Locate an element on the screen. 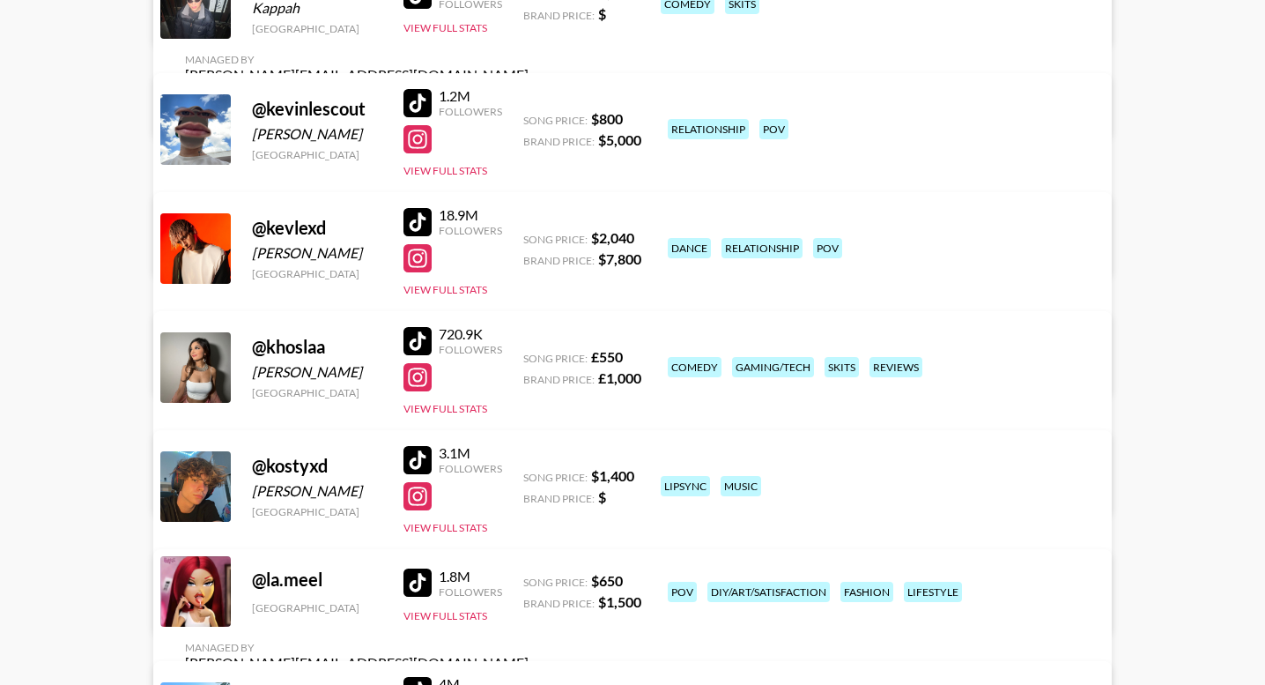  div: @ khoslaa is located at coordinates (317, 346).